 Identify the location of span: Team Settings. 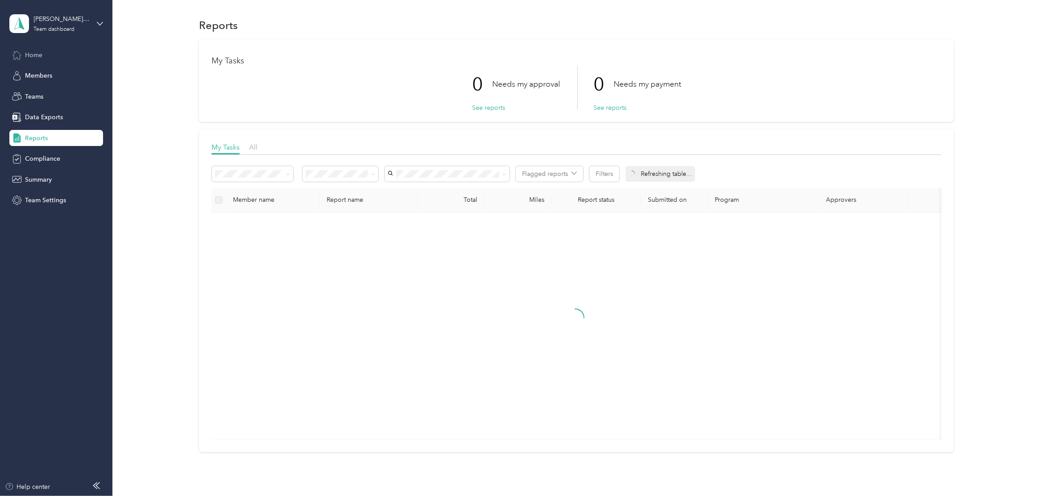
(45, 200).